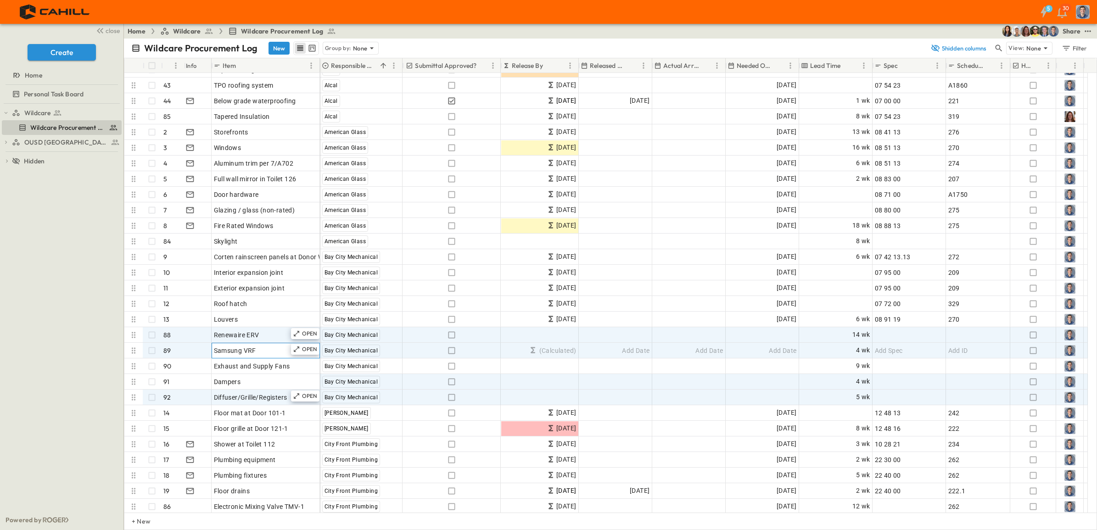 The width and height of the screenshot is (1097, 530). Describe the element at coordinates (608, 66) in the screenshot. I see `p: Released Date` at that location.